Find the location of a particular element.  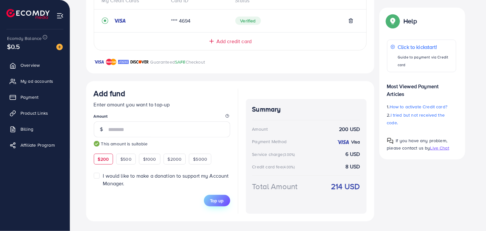

a: Product Links is located at coordinates (35, 113).